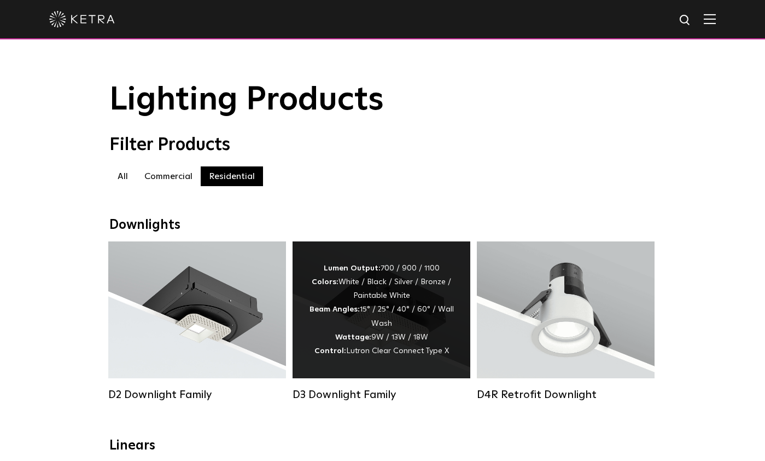 This screenshot has height=461, width=765. Describe the element at coordinates (381, 321) in the screenshot. I see `a: D3 Downlight Family Lumen Output:700 / 900 / 1100Colors:White / Black / Silver / Bronze / Paintab...` at that location.